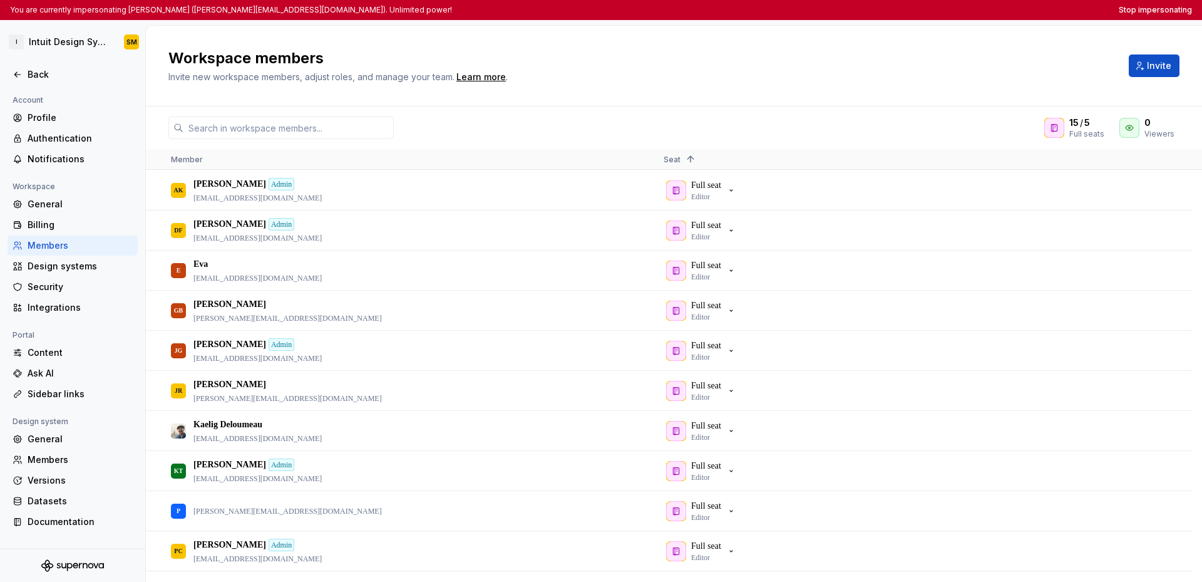  Describe the element at coordinates (178, 470) in the screenshot. I see `div: KT` at that location.